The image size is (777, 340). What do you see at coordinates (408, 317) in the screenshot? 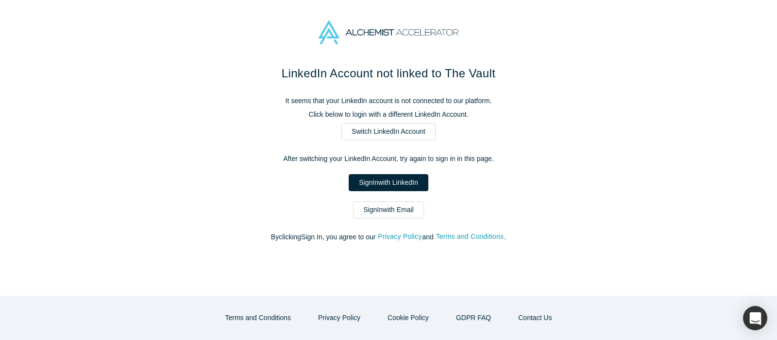
I see `button: Cookie Policy` at bounding box center [408, 317].